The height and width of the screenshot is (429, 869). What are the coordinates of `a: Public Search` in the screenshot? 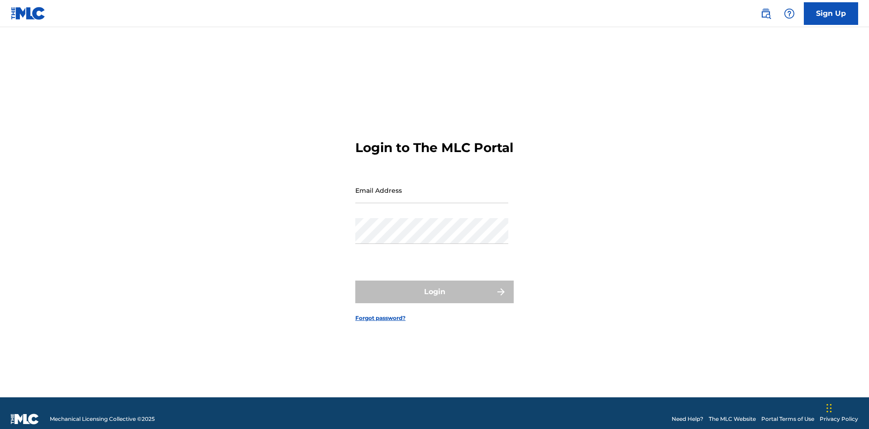 It's located at (766, 14).